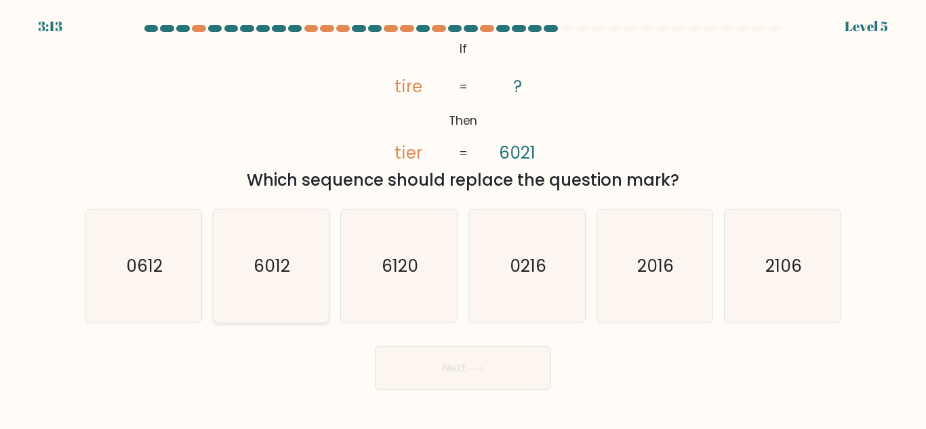 The image size is (926, 429). What do you see at coordinates (408, 153) in the screenshot?
I see `tspan: tier` at bounding box center [408, 153].